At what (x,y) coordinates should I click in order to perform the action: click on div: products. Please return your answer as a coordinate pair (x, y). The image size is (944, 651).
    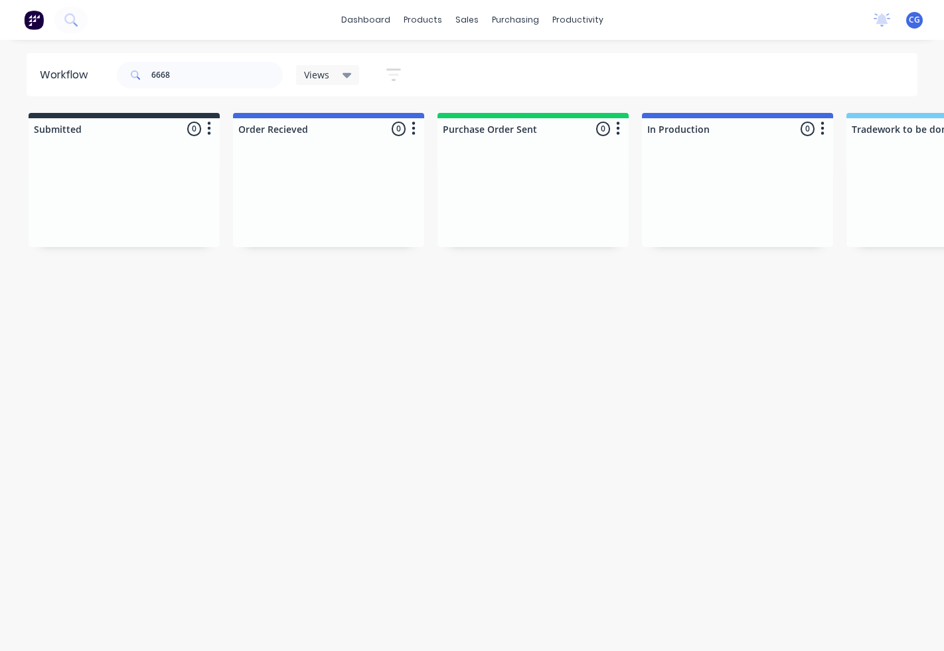
    Looking at the image, I should click on (423, 20).